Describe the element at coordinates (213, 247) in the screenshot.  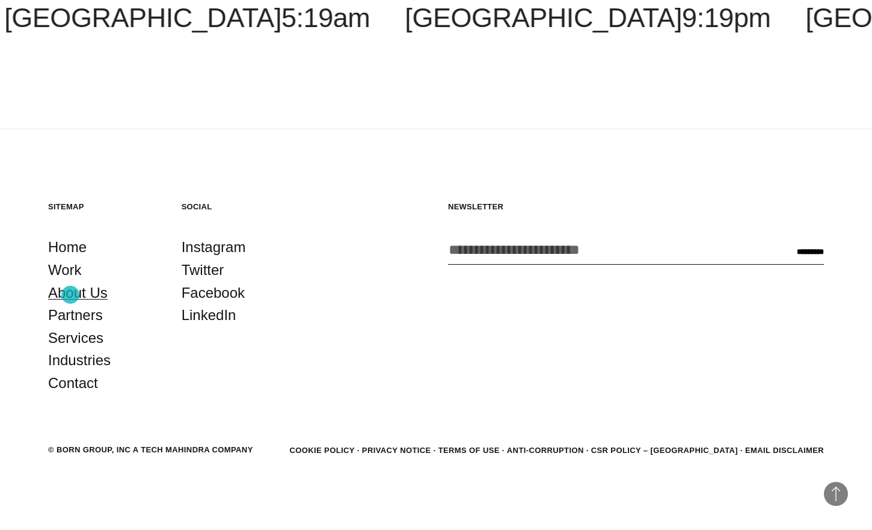
I see `a: Instagram` at that location.